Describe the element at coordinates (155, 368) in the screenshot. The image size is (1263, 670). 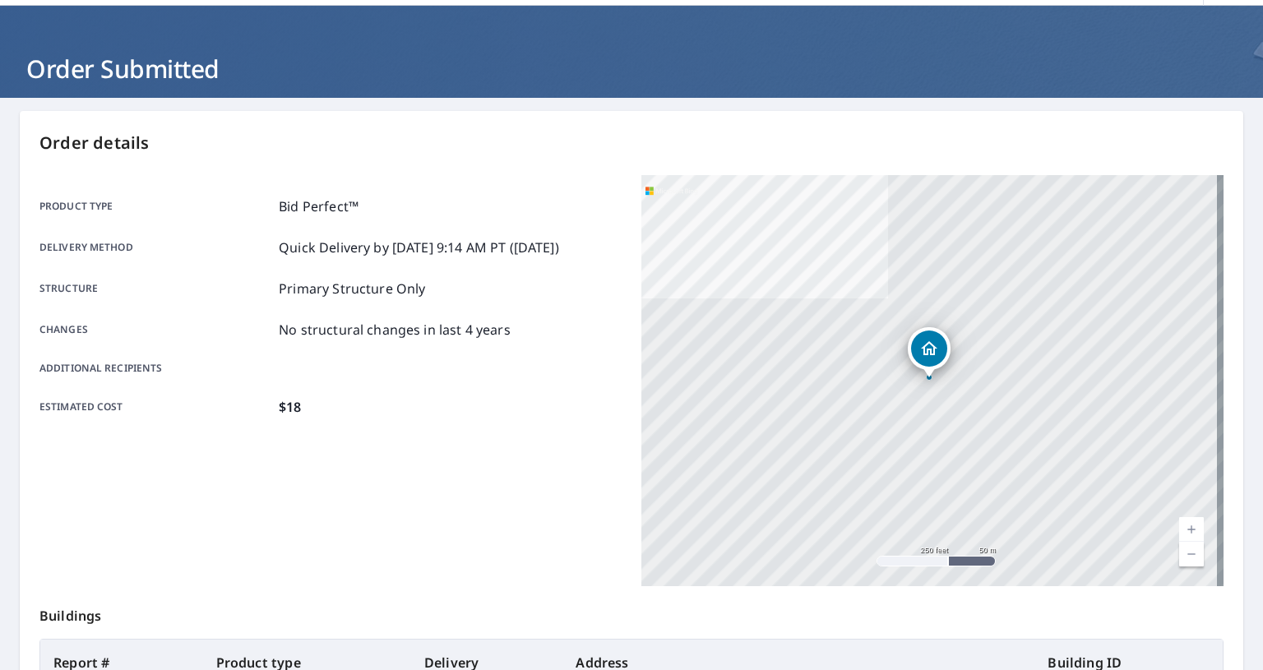
I see `p: Additional recipients` at that location.